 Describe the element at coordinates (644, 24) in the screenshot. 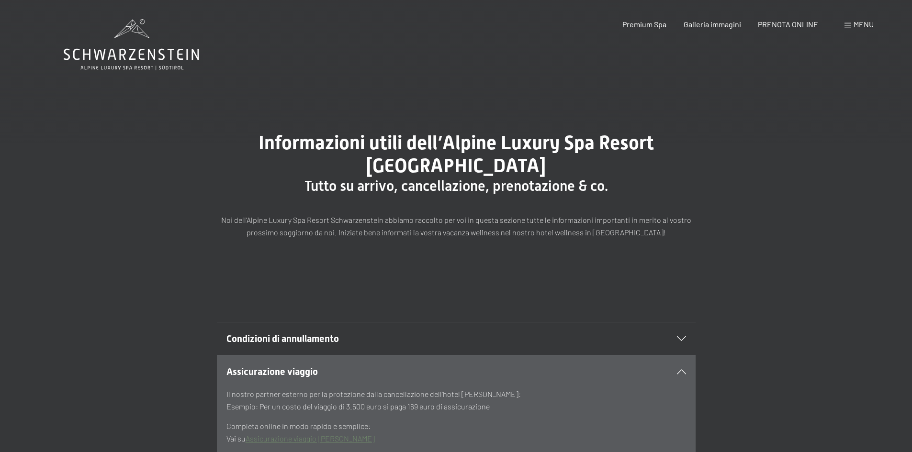

I see `a: Premium Spa` at that location.